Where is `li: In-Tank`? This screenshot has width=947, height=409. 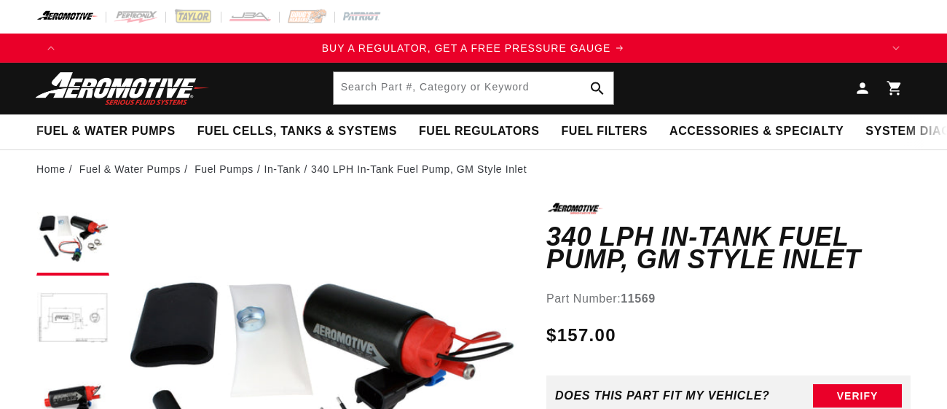 li: In-Tank is located at coordinates (287, 169).